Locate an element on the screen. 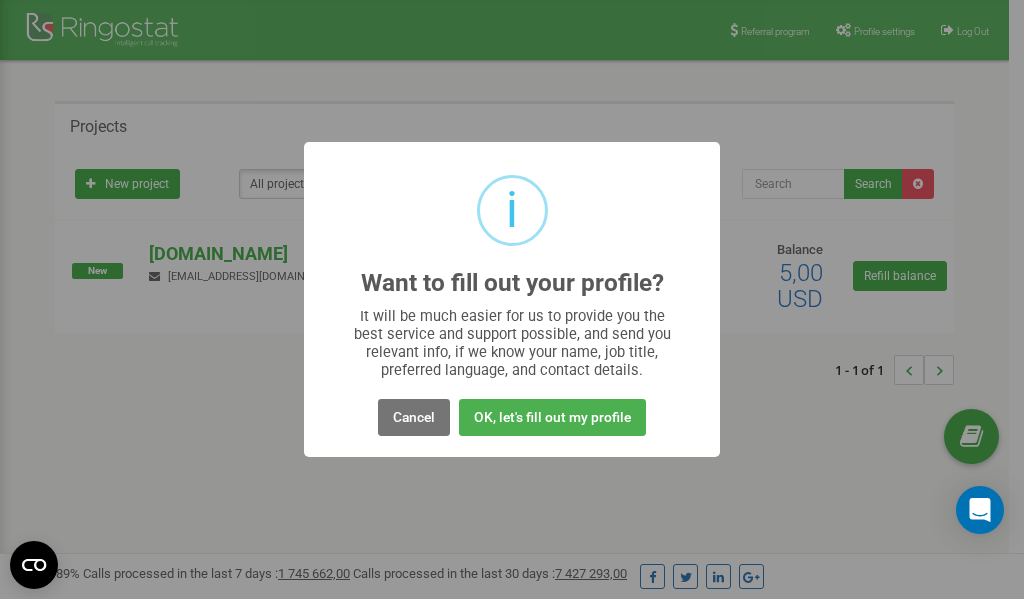 The height and width of the screenshot is (599, 1024). button: Open CMP widget is located at coordinates (34, 565).